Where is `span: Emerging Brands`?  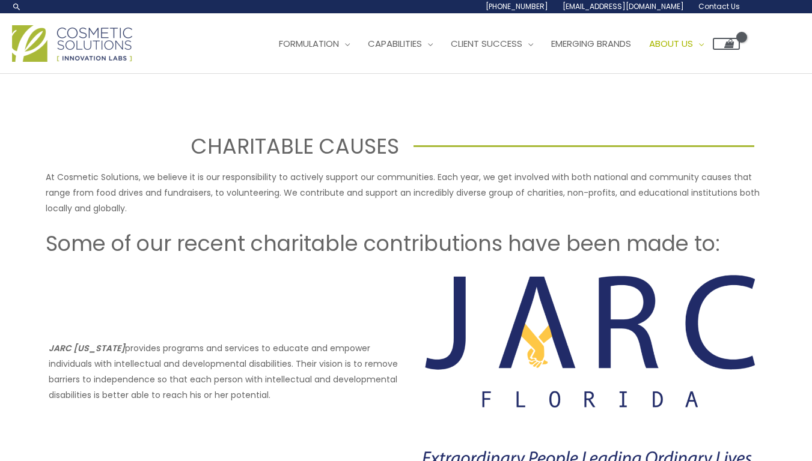
span: Emerging Brands is located at coordinates (591, 43).